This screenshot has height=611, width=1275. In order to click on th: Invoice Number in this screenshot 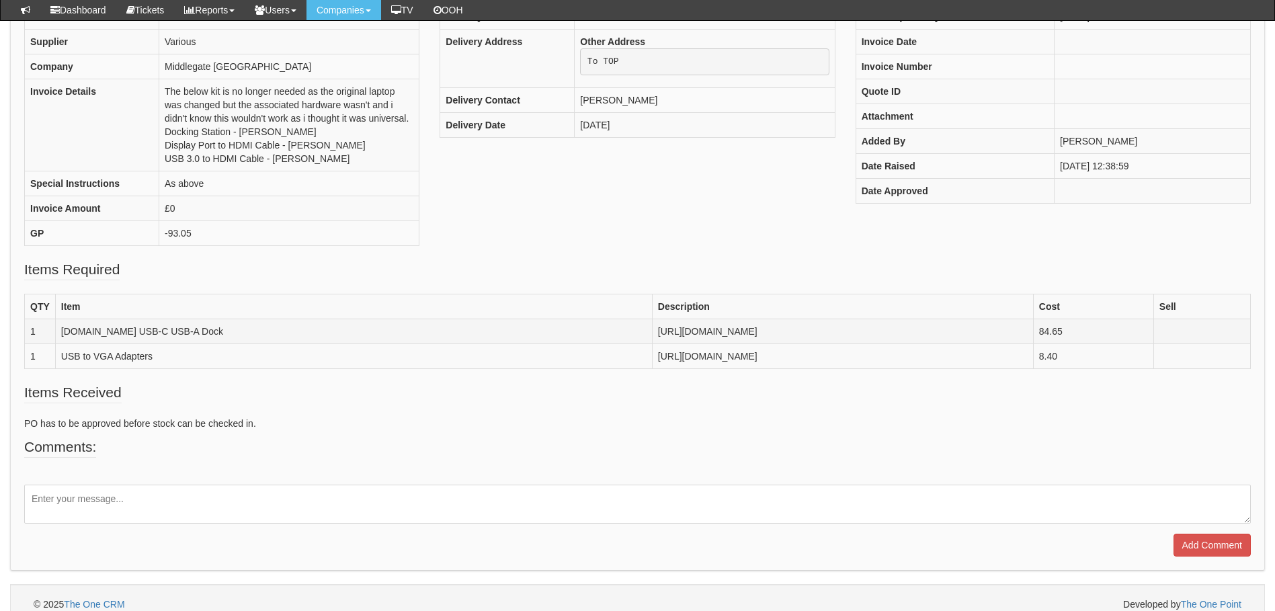, I will do `click(954, 67)`.